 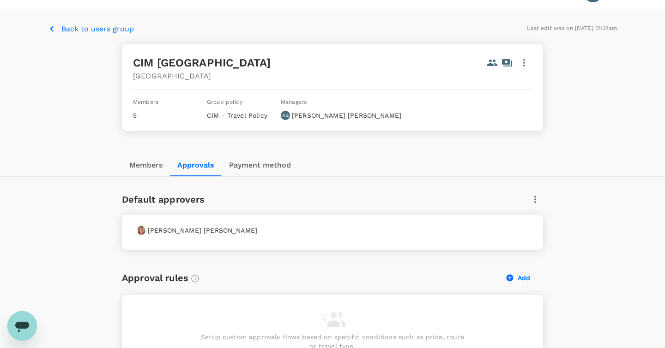 I want to click on p: CIM - Travel Policy, so click(x=240, y=115).